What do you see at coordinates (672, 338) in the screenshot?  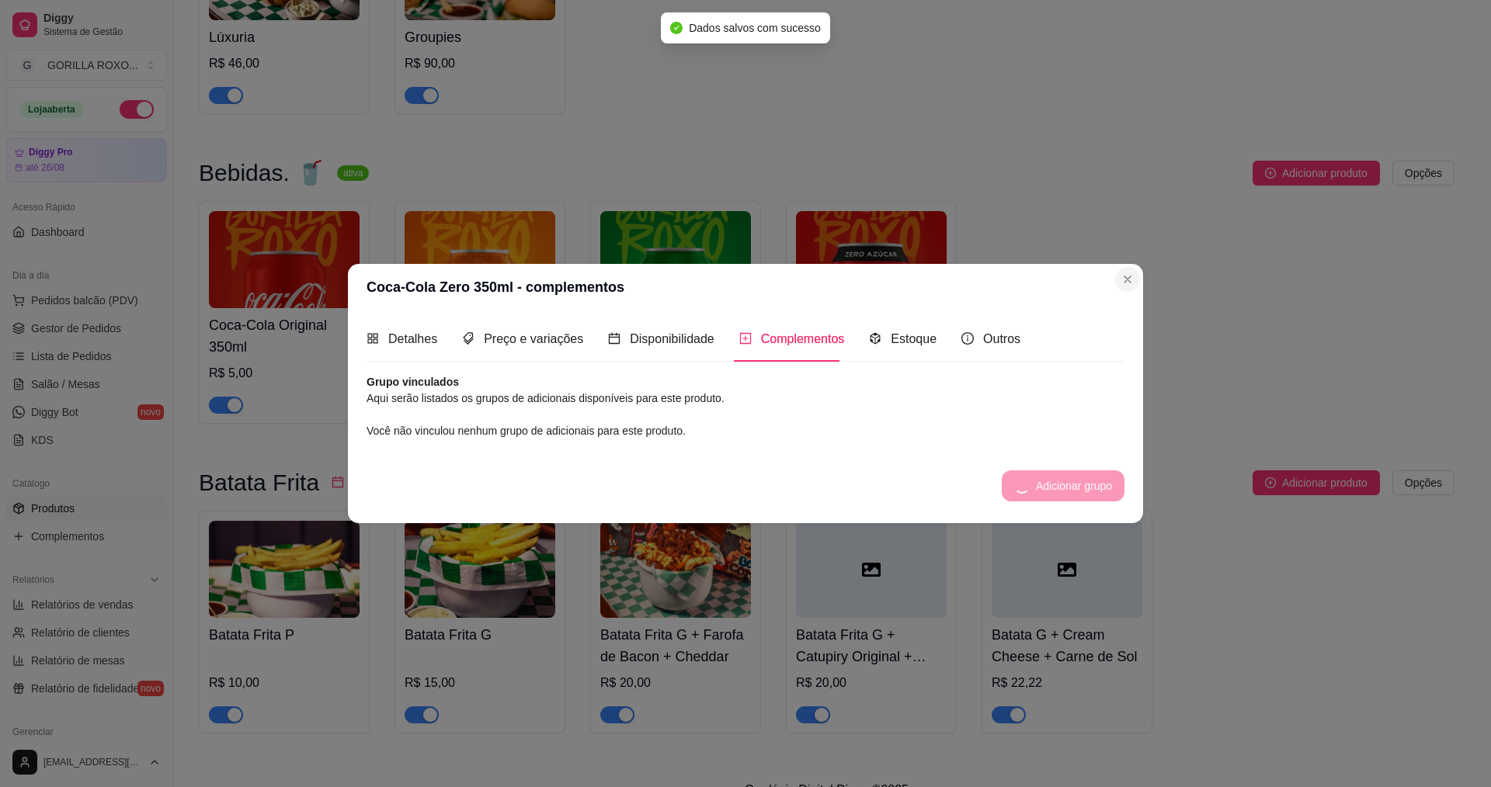 I see `span: Disponibilidade` at bounding box center [672, 338].